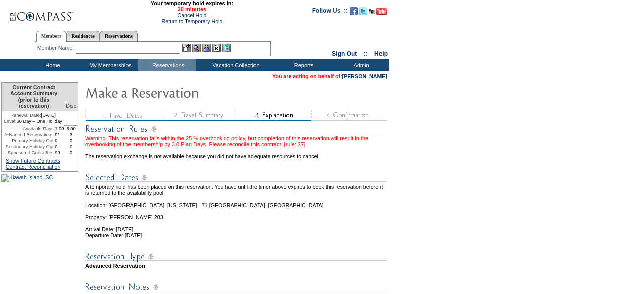 This screenshot has height=294, width=635. What do you see at coordinates (27, 178) in the screenshot?
I see `img: Kiawah Island, SC` at bounding box center [27, 178].